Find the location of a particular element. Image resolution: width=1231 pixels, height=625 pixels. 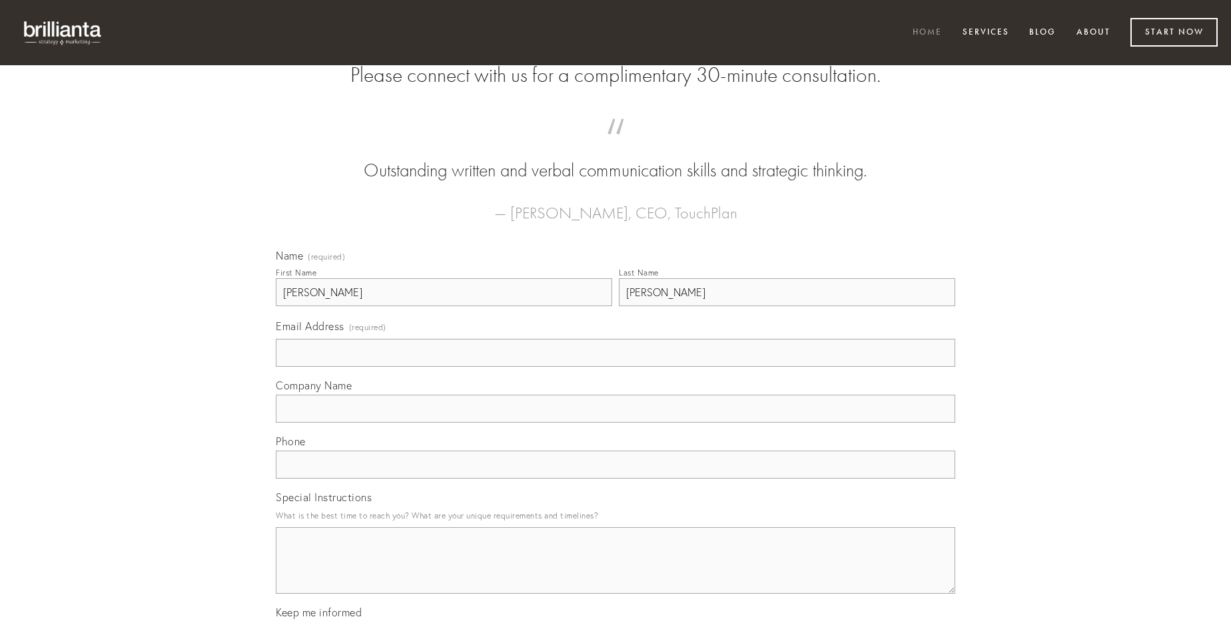

a: Services is located at coordinates (986, 33).